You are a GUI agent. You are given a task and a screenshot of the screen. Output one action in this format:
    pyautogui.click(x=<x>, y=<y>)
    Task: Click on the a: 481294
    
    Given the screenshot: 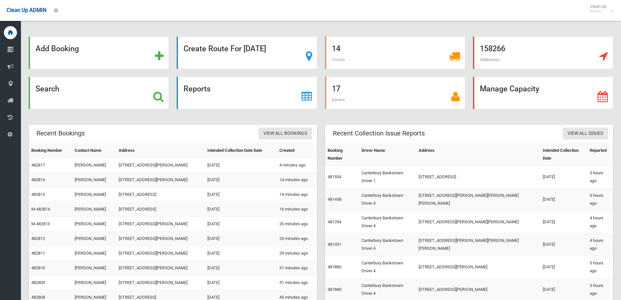 What is the action you would take?
    pyautogui.click(x=334, y=221)
    